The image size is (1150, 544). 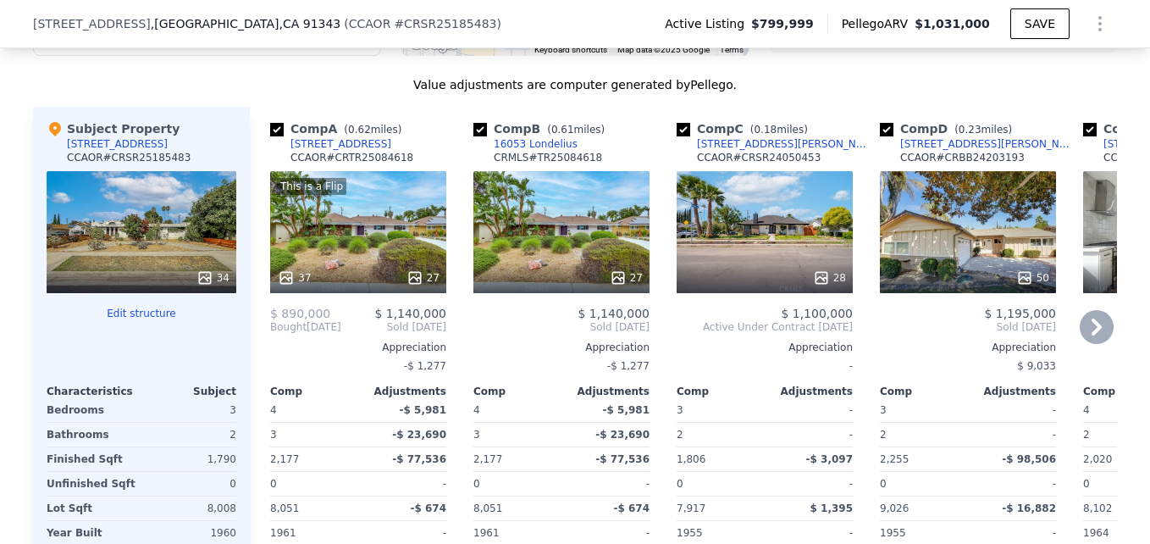 I want to click on span: CCAOR, so click(x=370, y=24).